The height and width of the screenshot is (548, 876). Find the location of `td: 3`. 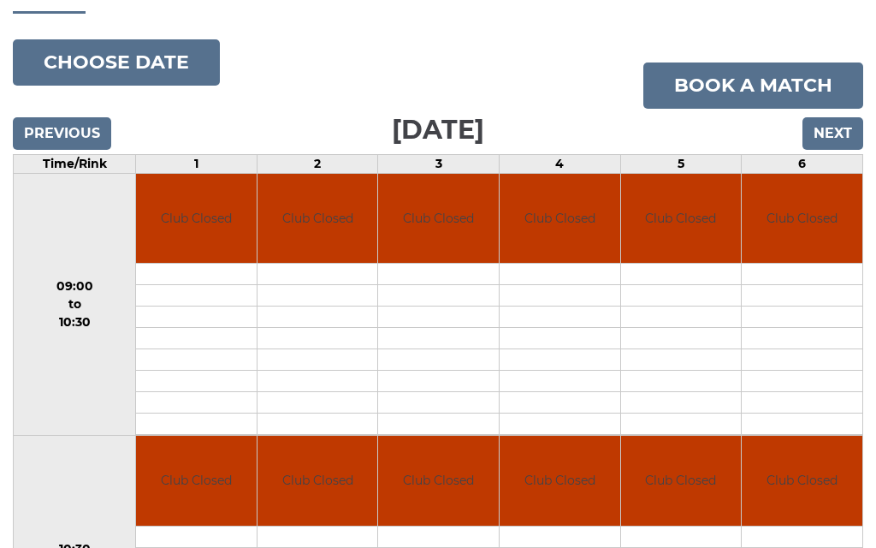

td: 3 is located at coordinates (439, 164).